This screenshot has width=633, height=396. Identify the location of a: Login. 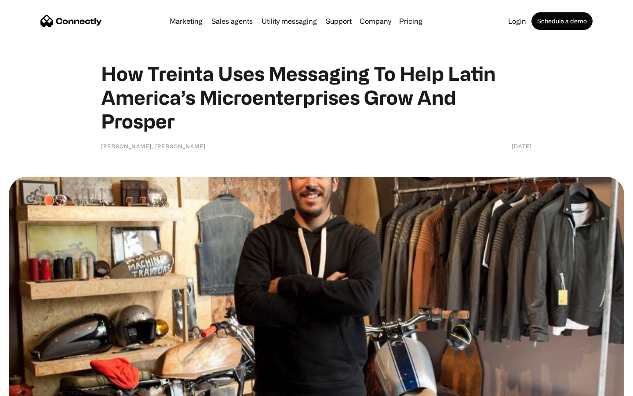
(517, 21).